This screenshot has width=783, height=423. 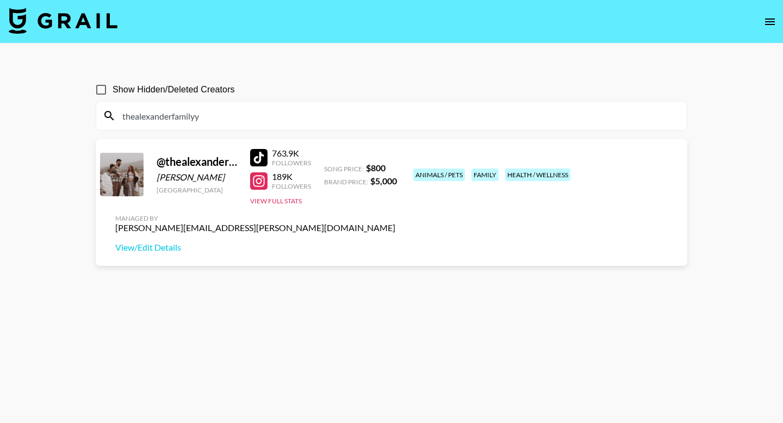 What do you see at coordinates (276, 201) in the screenshot?
I see `button: View Full Stats` at bounding box center [276, 201].